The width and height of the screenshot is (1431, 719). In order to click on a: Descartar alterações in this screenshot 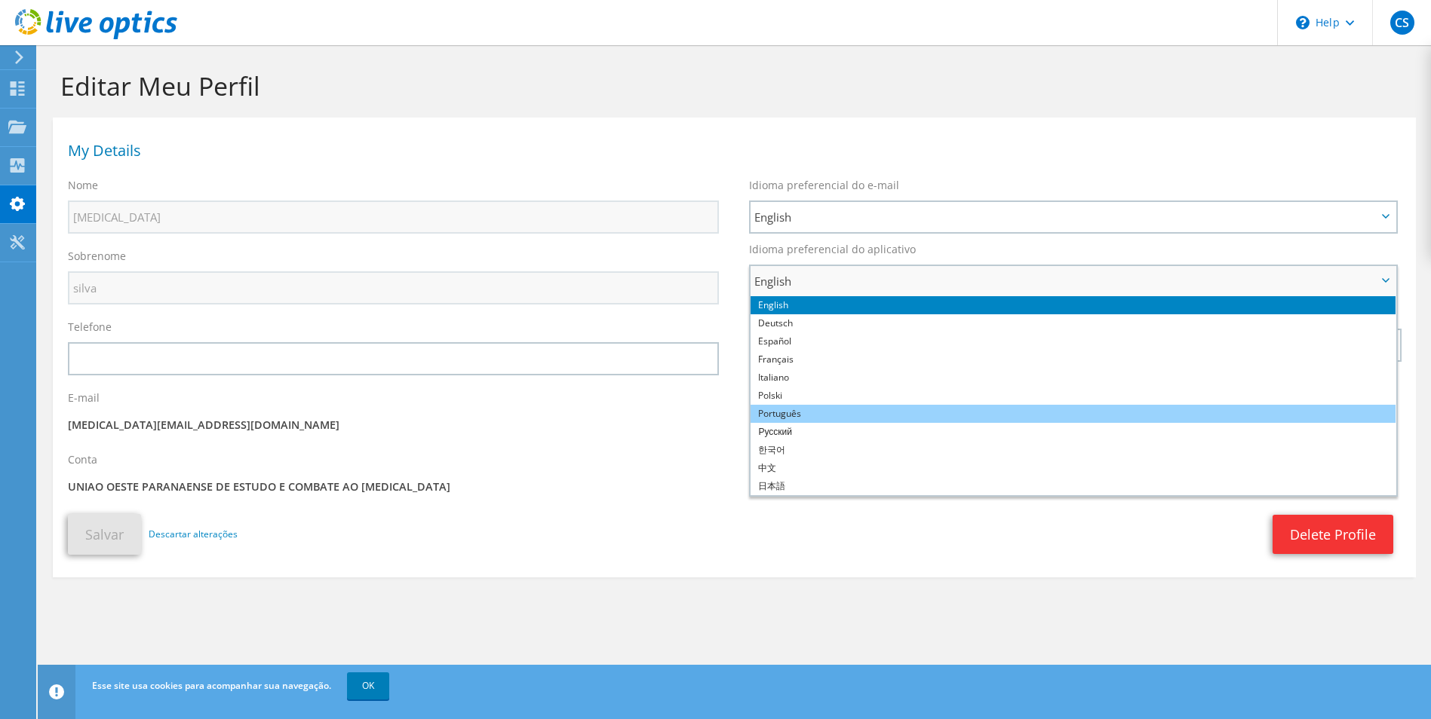, I will do `click(193, 535)`.